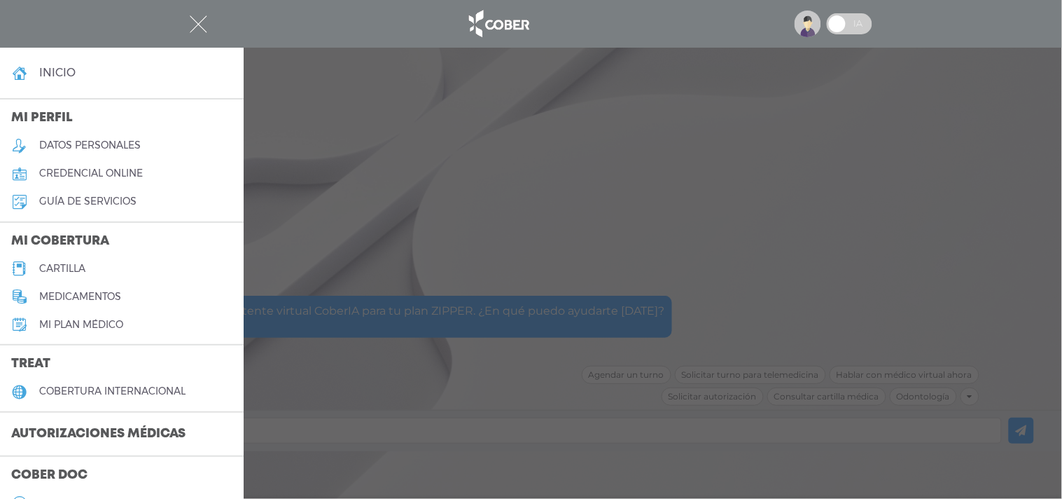  What do you see at coordinates (57, 72) in the screenshot?
I see `h4: inicio` at bounding box center [57, 72].